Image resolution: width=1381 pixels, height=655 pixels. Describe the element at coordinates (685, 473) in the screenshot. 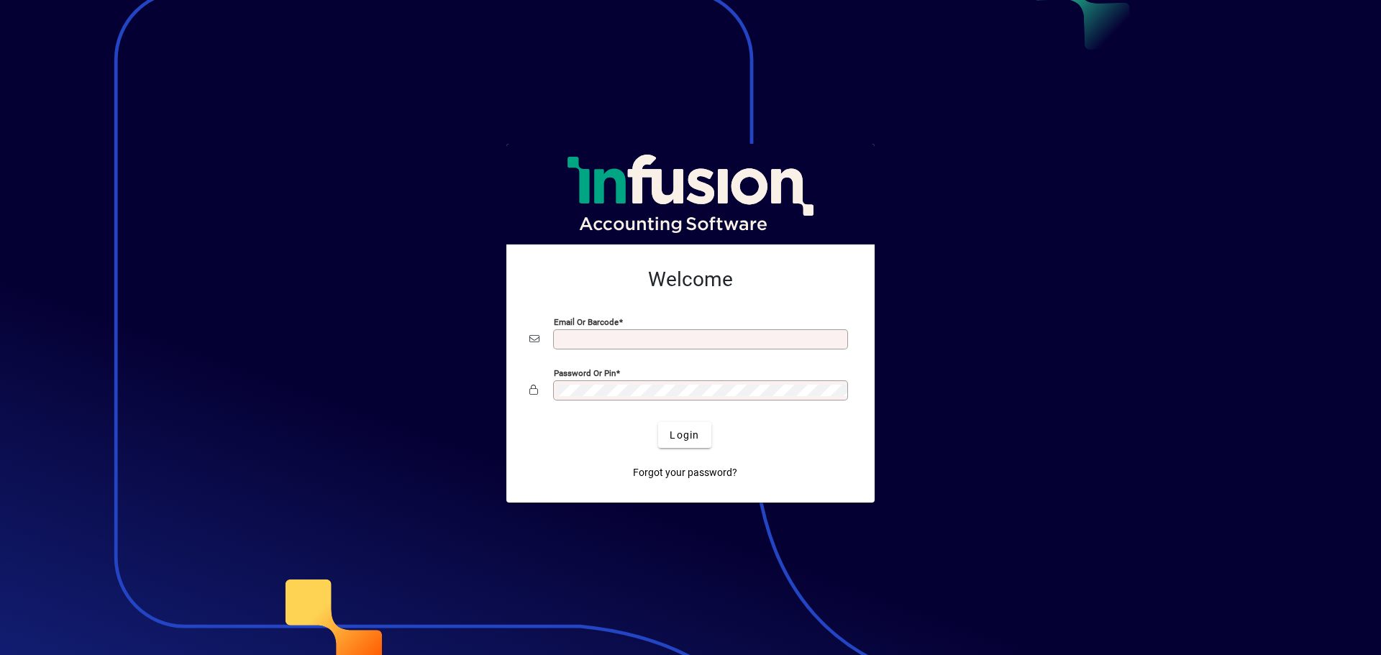

I see `a: Forgot your password?` at that location.